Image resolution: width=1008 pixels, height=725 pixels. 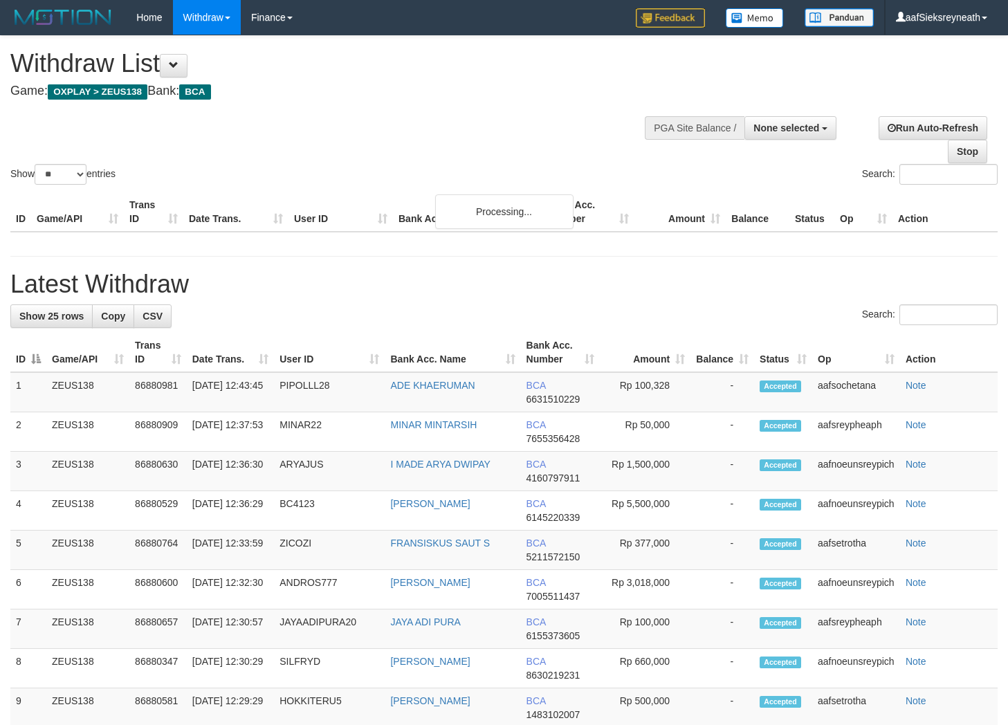 What do you see at coordinates (695, 128) in the screenshot?
I see `div: PGA Site Balance /` at bounding box center [695, 128].